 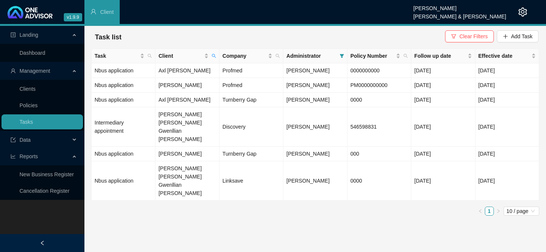 What do you see at coordinates (522, 211) in the screenshot?
I see `span: 10 / page` at bounding box center [522, 211].